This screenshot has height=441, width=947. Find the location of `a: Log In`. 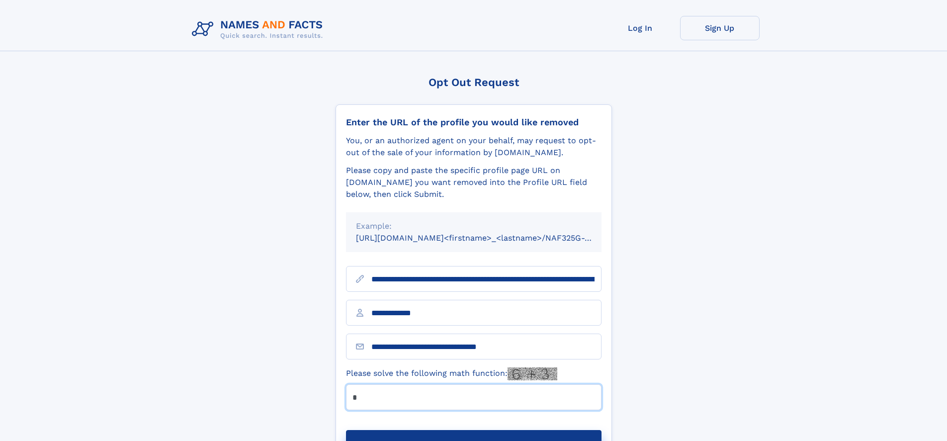

a: Log In is located at coordinates (641, 28).